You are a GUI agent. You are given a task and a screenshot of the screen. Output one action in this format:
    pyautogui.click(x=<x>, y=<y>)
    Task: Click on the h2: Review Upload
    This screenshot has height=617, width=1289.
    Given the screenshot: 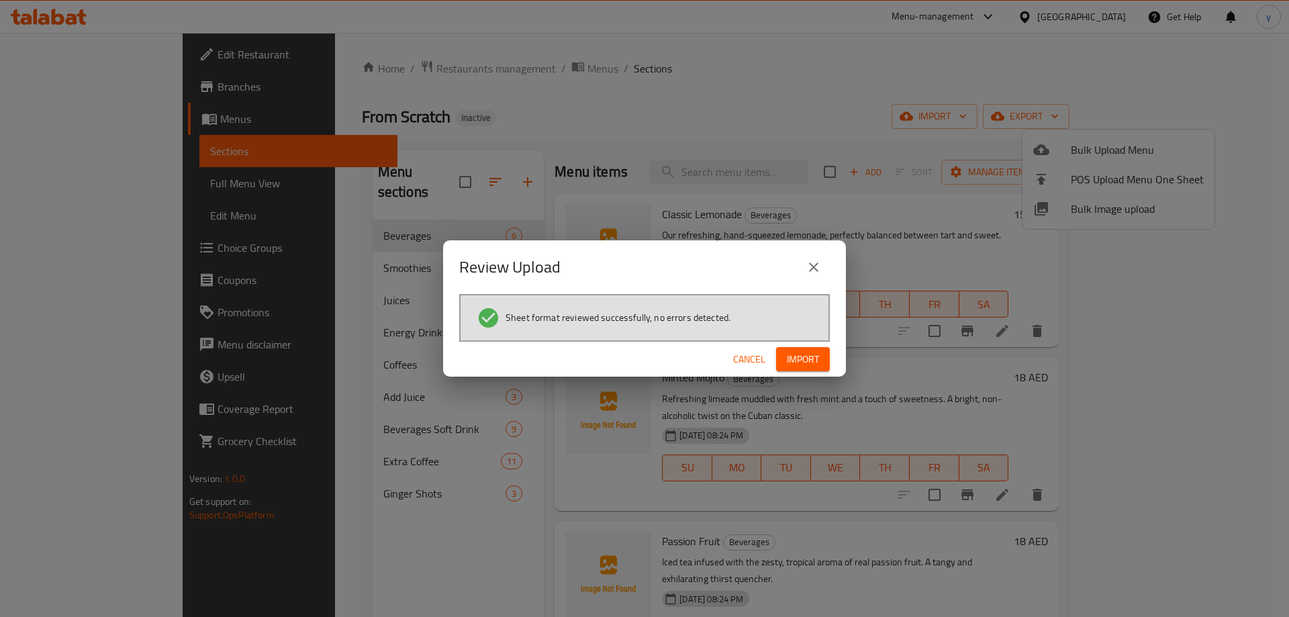 What is the action you would take?
    pyautogui.click(x=510, y=267)
    